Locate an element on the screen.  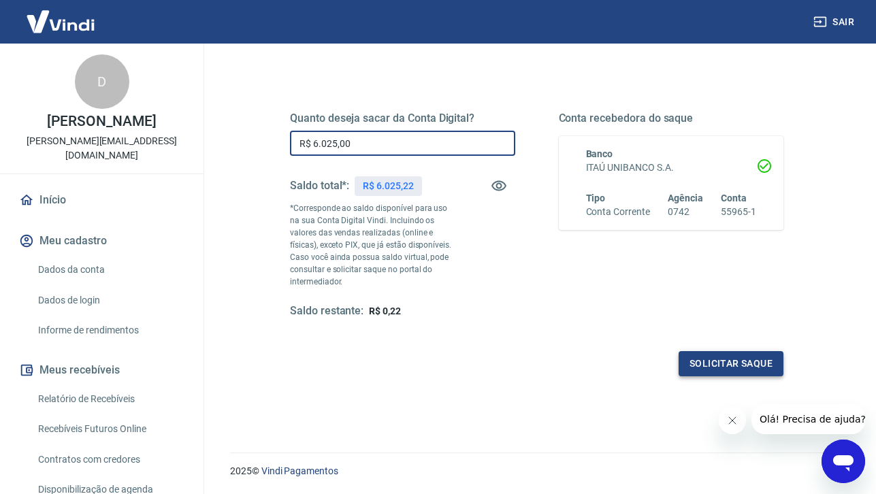
button: Solicitar saque is located at coordinates (731, 363).